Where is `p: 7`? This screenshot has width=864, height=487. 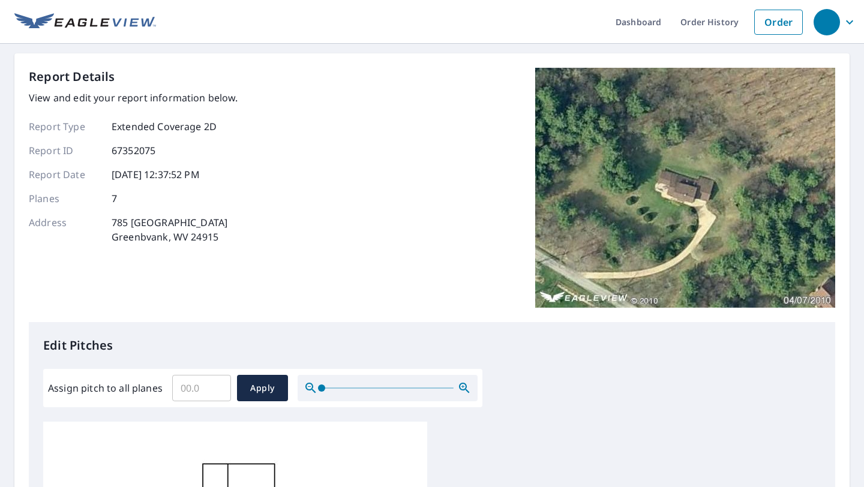 p: 7 is located at coordinates (114, 199).